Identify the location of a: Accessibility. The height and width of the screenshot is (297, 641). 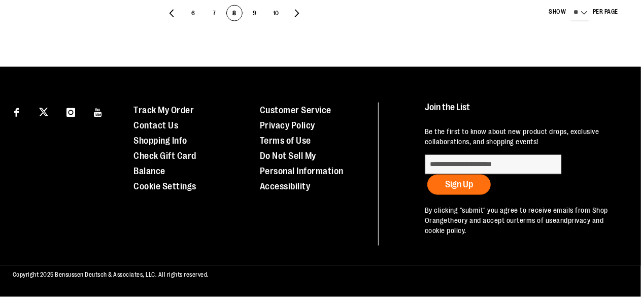
(285, 186).